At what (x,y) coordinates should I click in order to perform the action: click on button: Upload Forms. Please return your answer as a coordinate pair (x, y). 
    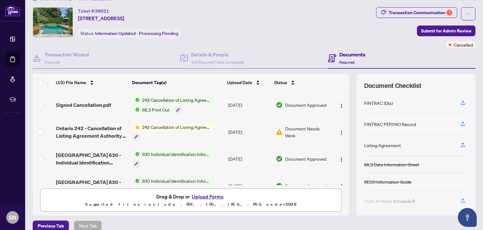
    Looking at the image, I should click on (208, 196).